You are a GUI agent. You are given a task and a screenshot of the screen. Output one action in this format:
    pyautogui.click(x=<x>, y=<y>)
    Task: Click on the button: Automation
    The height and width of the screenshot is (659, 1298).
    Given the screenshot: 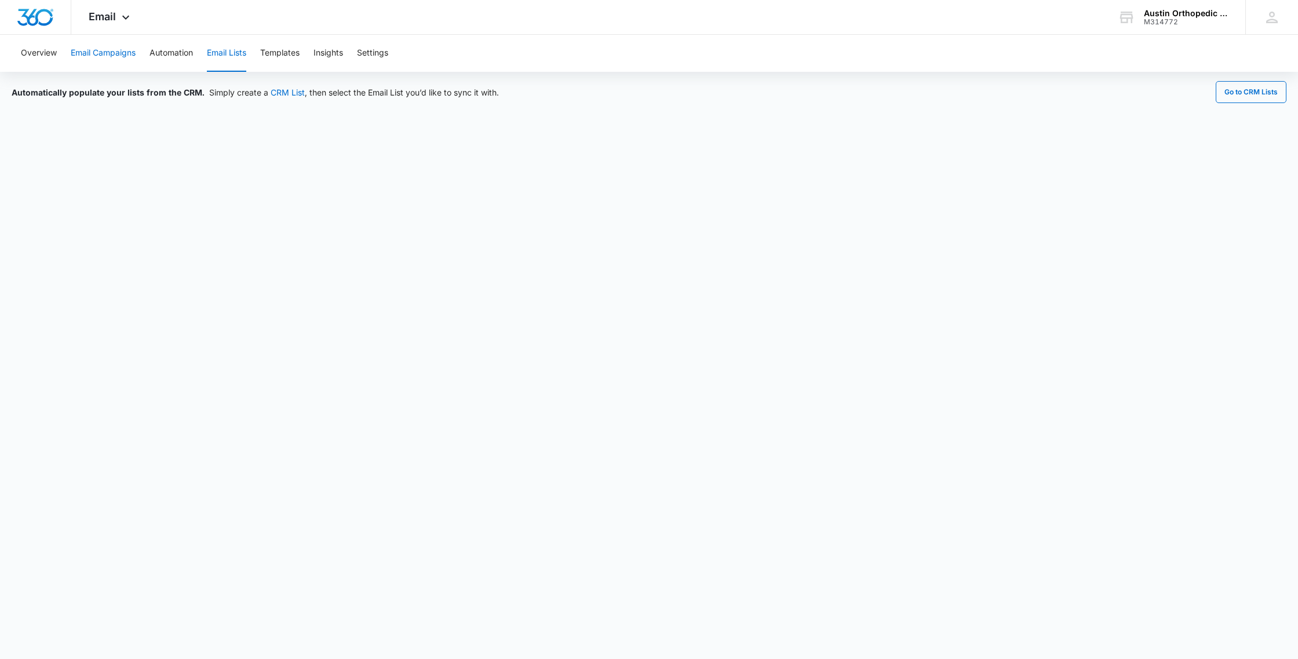 What is the action you would take?
    pyautogui.click(x=171, y=53)
    